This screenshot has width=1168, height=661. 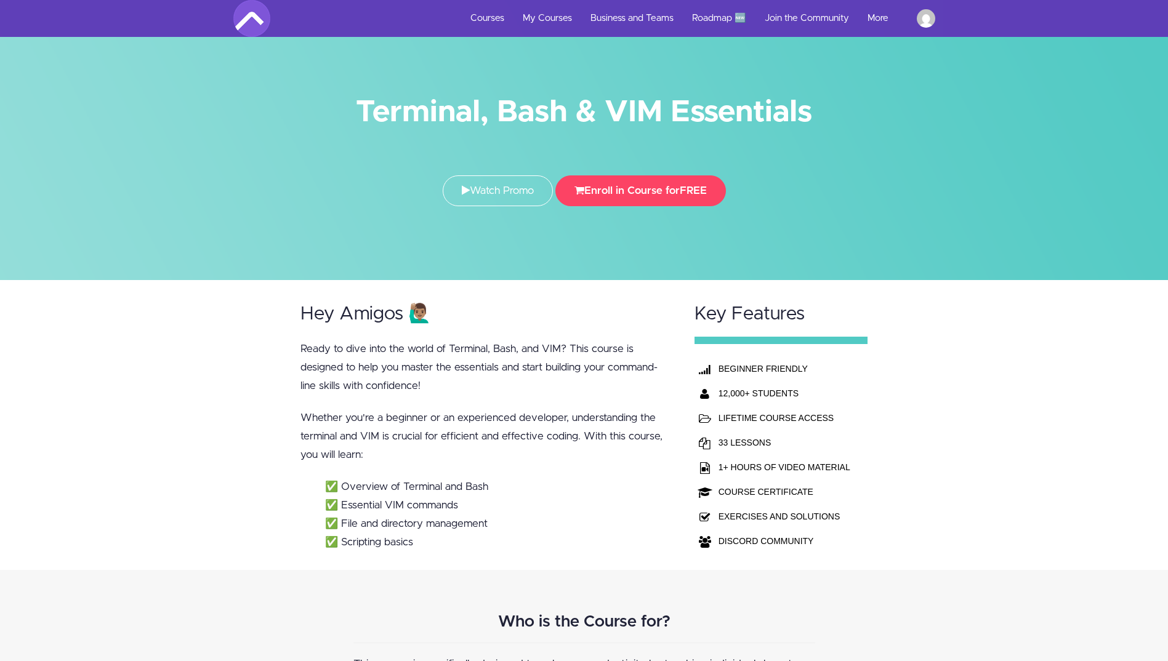 What do you see at coordinates (486, 368) in the screenshot?
I see `p: Ready to dive into the world of Terminal, Bash, and VIM? This course is designed to help you mast...` at bounding box center [486, 368].